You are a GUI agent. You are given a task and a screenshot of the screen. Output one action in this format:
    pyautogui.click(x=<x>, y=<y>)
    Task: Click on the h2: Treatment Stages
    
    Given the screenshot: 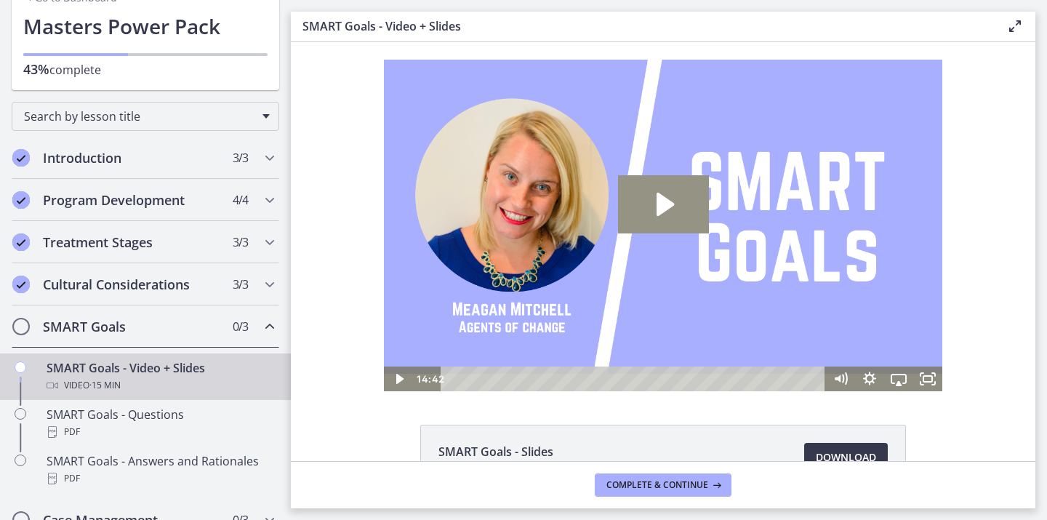 What is the action you would take?
    pyautogui.click(x=132, y=242)
    